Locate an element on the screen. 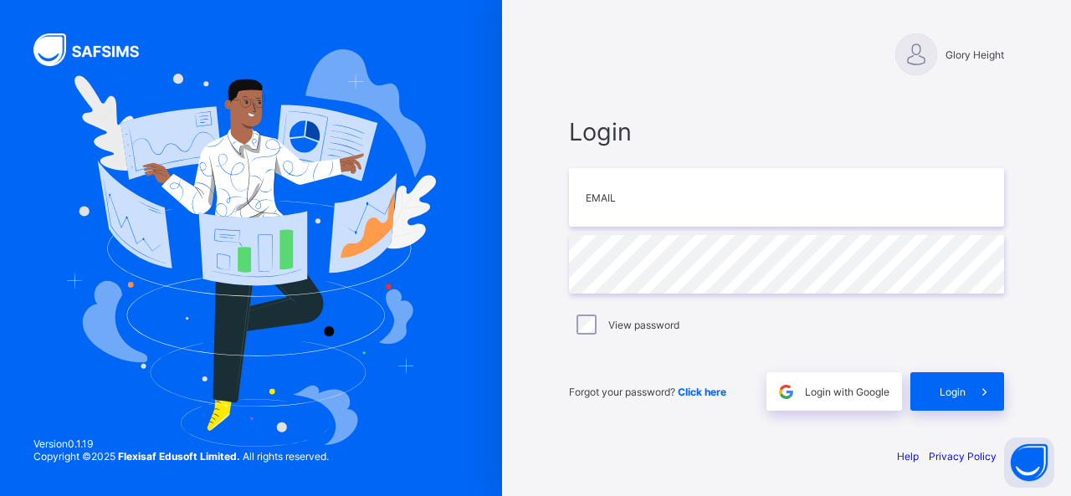 The image size is (1071, 496). span: Login with Google is located at coordinates (847, 391).